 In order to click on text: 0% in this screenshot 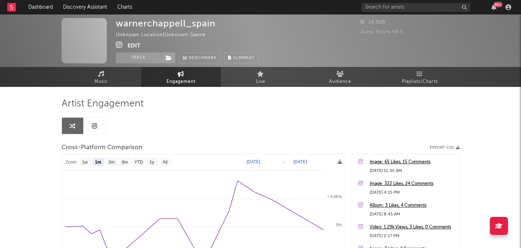, I will do `click(339, 225)`.